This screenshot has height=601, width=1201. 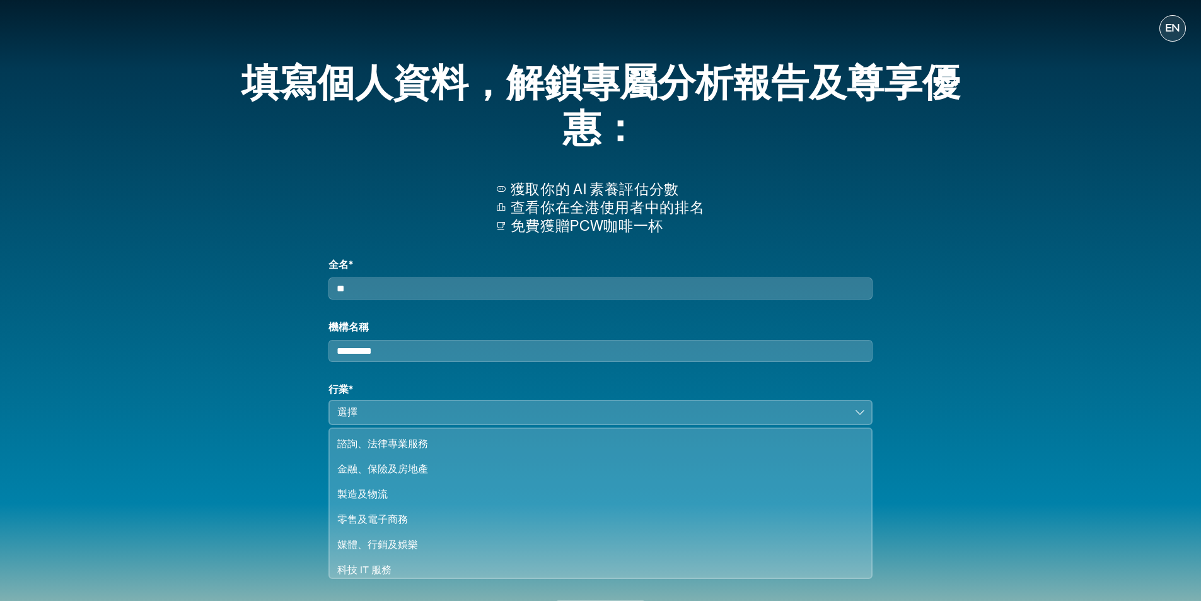 I want to click on span: EN, so click(x=1172, y=28).